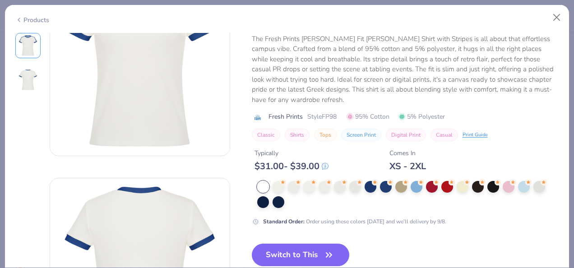 This screenshot has width=574, height=268. I want to click on img: Front, so click(28, 46).